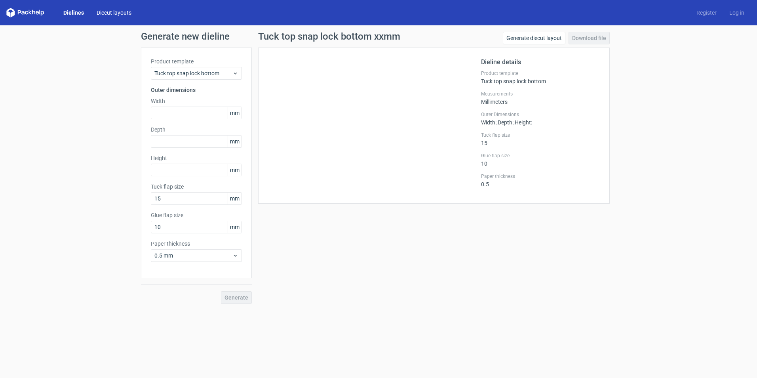 The width and height of the screenshot is (757, 378). Describe the element at coordinates (74, 13) in the screenshot. I see `a: Dielines` at that location.